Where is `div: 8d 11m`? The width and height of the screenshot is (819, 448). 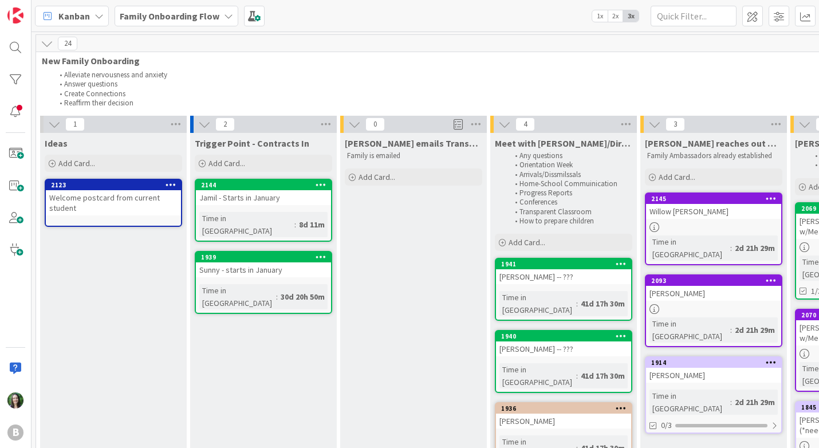
div: 8d 11m is located at coordinates (312, 225).